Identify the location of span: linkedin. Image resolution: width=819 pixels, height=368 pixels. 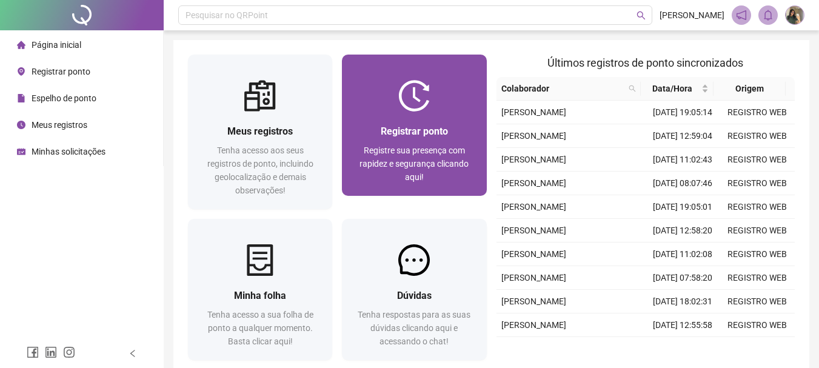
(51, 352).